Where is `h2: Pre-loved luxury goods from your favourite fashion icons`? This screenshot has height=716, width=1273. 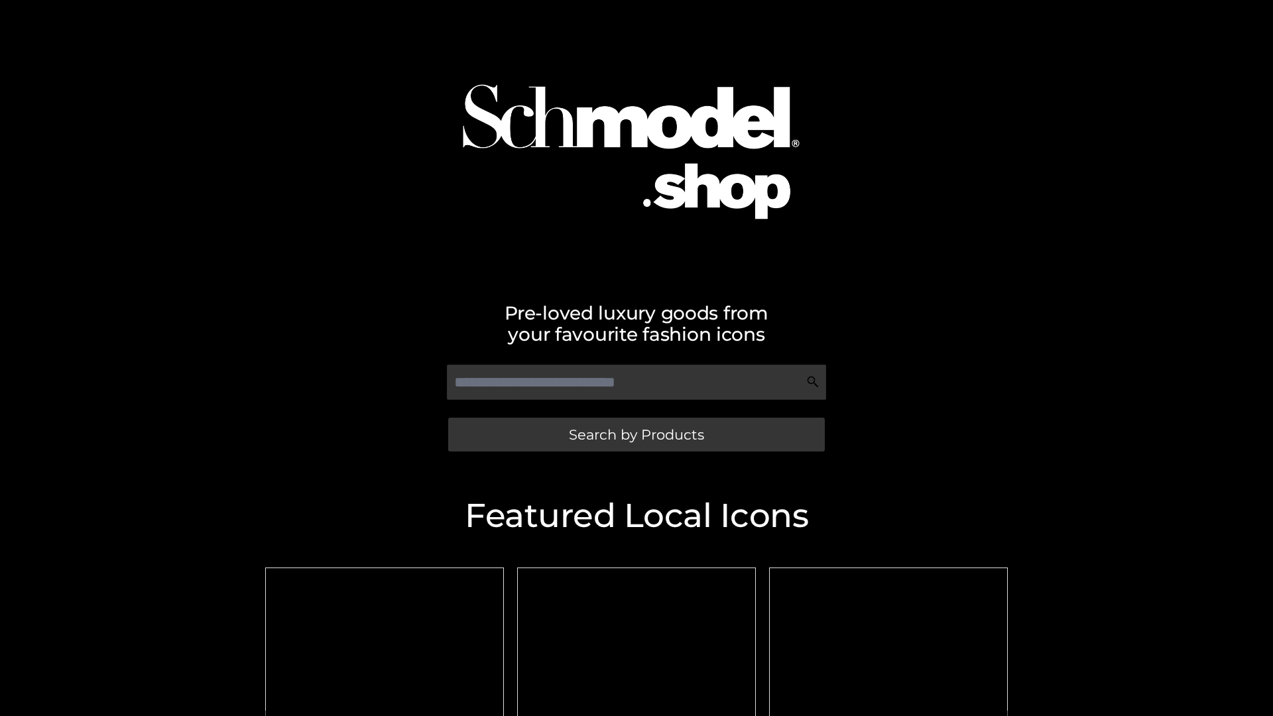 h2: Pre-loved luxury goods from your favourite fashion icons is located at coordinates (637, 324).